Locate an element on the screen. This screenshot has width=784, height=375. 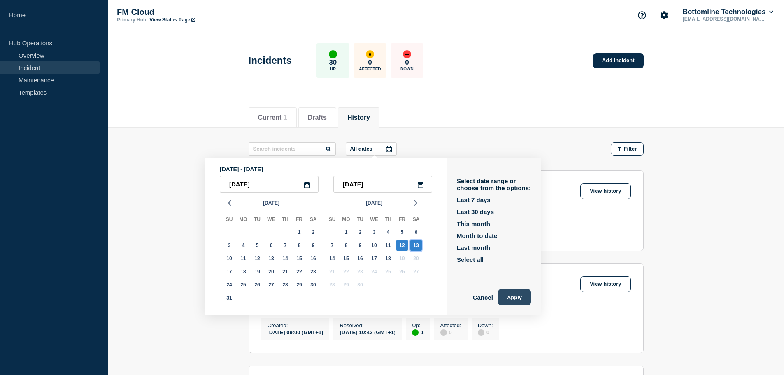
div: Tuesday, Sep 30, 2025 is located at coordinates (360, 285).